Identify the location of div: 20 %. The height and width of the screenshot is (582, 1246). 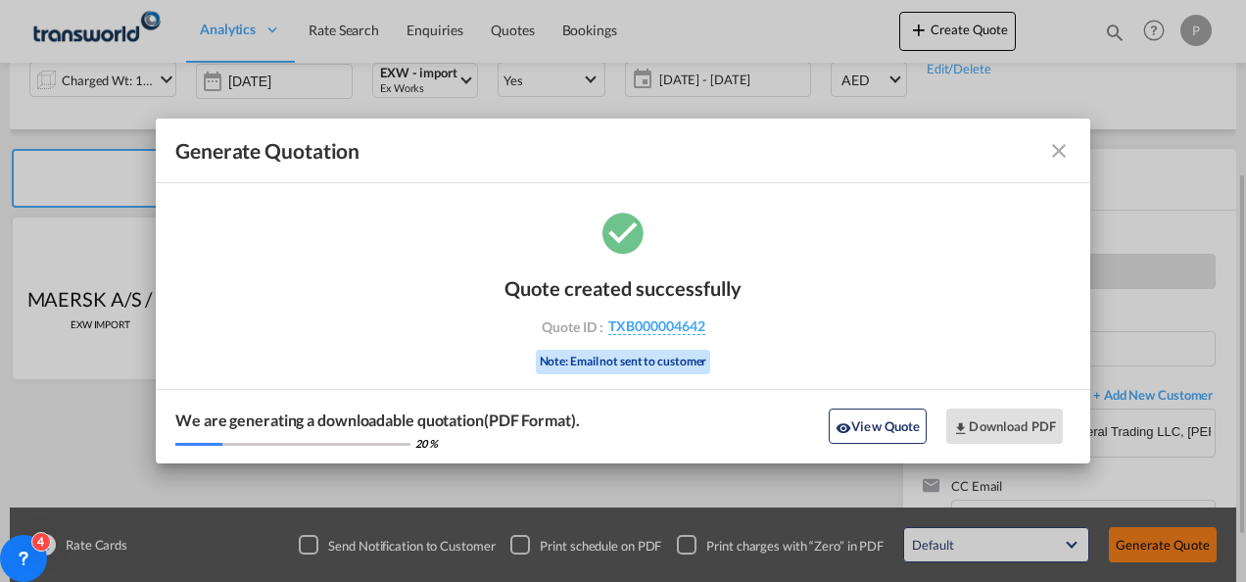
(426, 443).